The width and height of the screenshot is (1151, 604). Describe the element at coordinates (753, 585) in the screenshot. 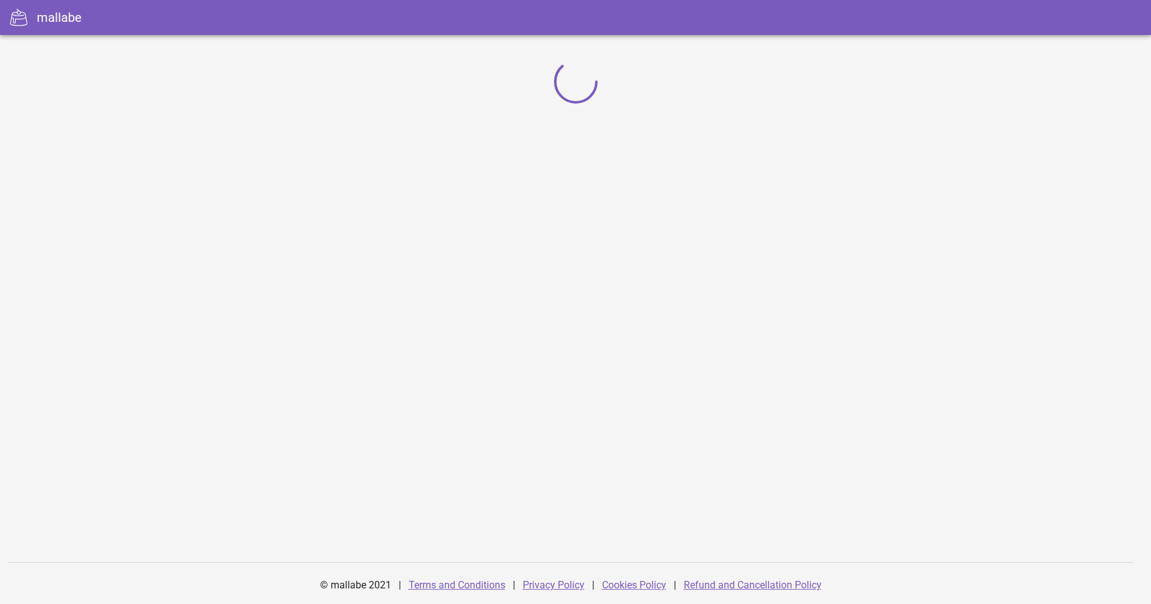

I see `a: Refund and Cancellation Policy` at that location.